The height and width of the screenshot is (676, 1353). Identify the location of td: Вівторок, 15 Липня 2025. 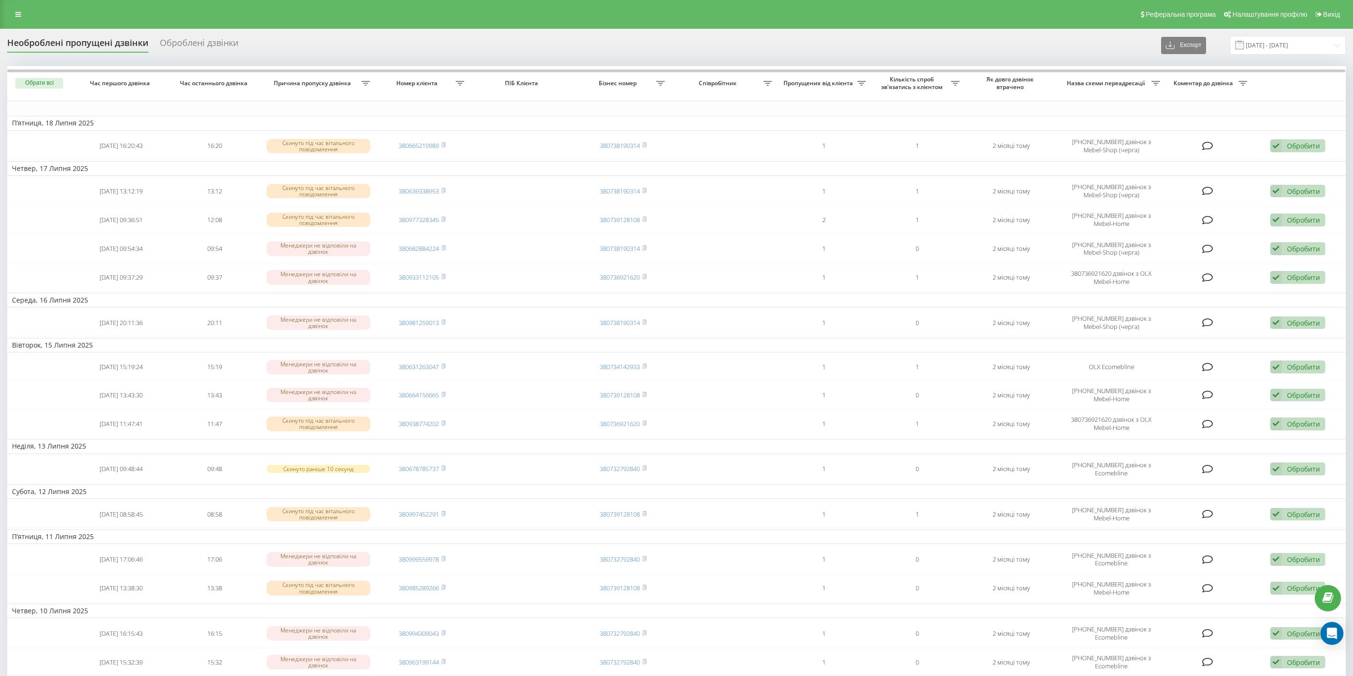
(676, 345).